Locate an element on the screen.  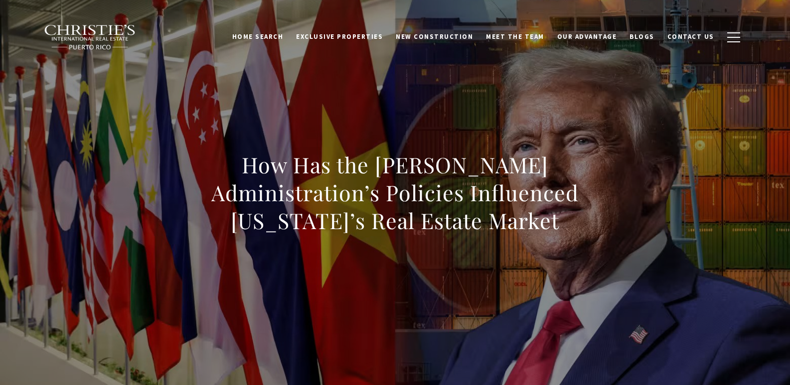
a: Blogs is located at coordinates (642, 37).